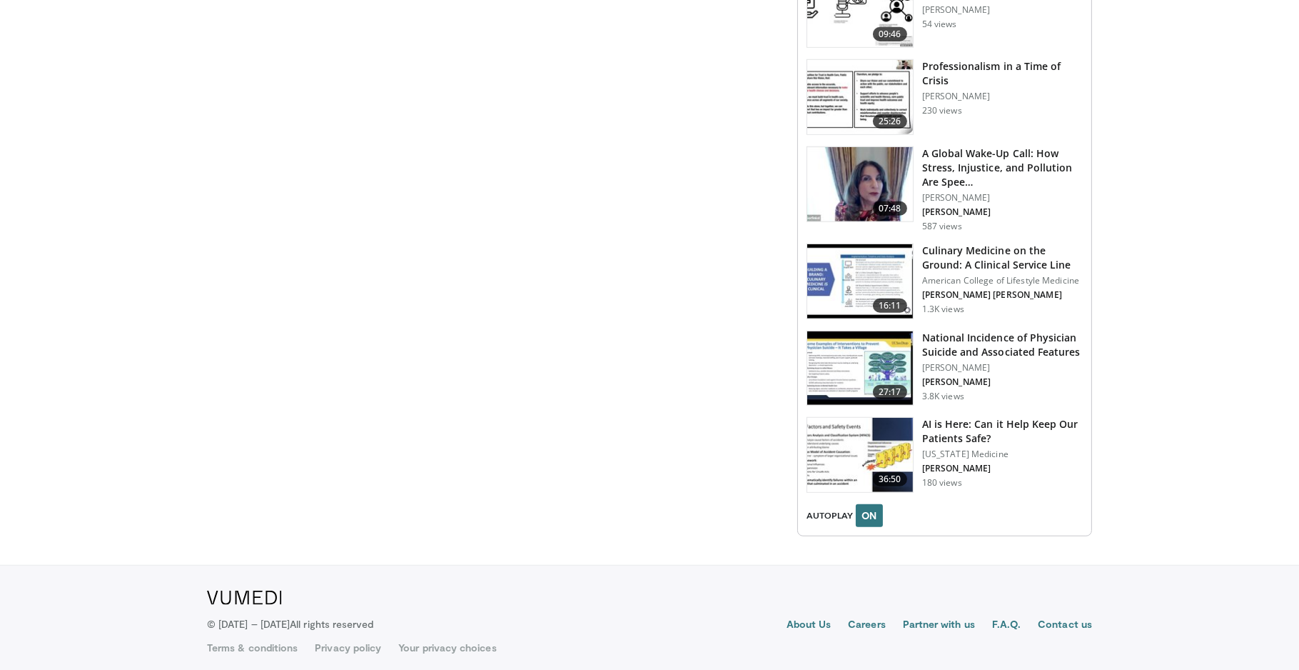 The width and height of the screenshot is (1299, 670). What do you see at coordinates (945, 281) in the screenshot?
I see `a: 16:11 Culinary Medicine on the Ground: A Clinical Service Line American College of Lifestyle Medi...` at bounding box center [945, 281].